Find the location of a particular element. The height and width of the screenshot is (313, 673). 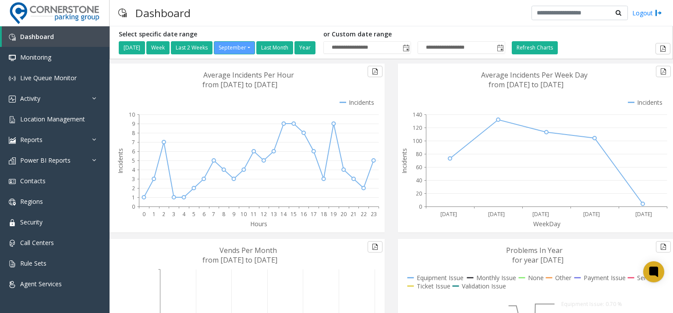

text: 80 is located at coordinates (419, 154).